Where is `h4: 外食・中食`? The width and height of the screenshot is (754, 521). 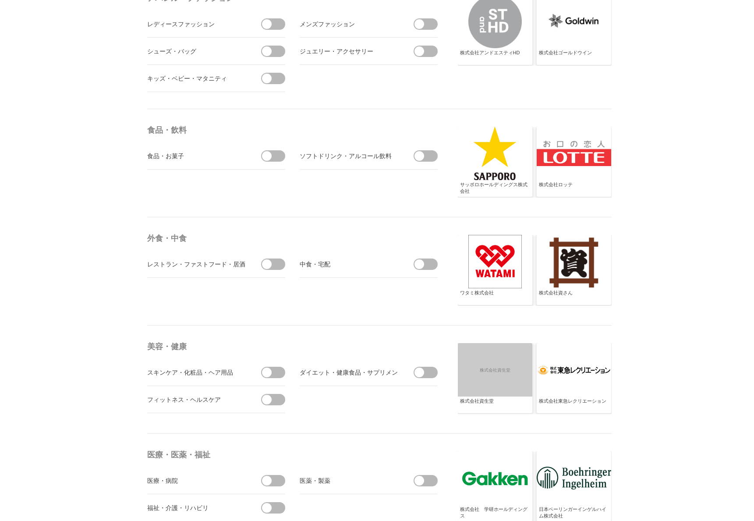
h4: 外食・中食 is located at coordinates (294, 238).